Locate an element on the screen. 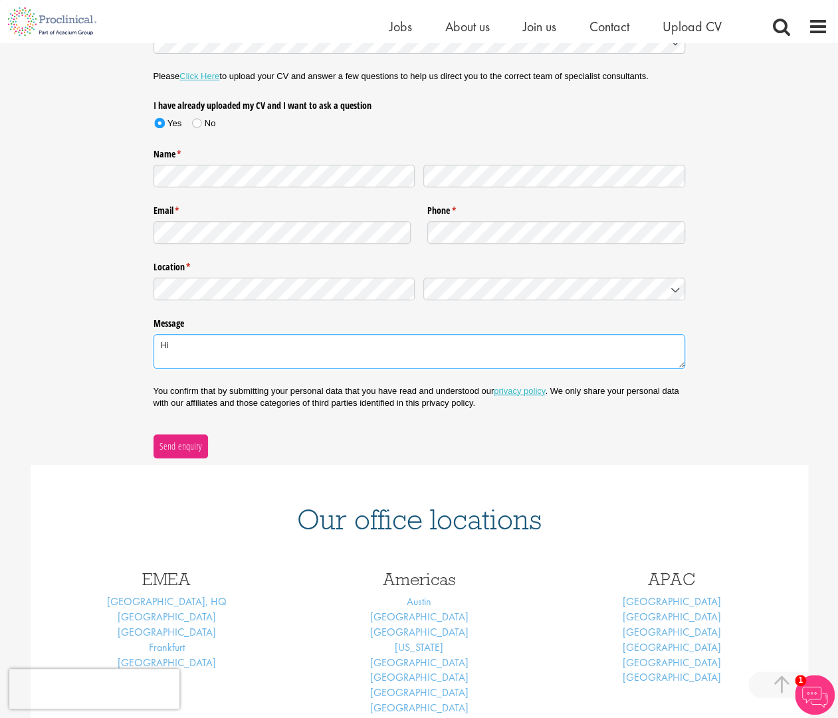  p: Please to upload your CV and answer a few questions to help us direct you to the correct team of ... is located at coordinates (419, 76).